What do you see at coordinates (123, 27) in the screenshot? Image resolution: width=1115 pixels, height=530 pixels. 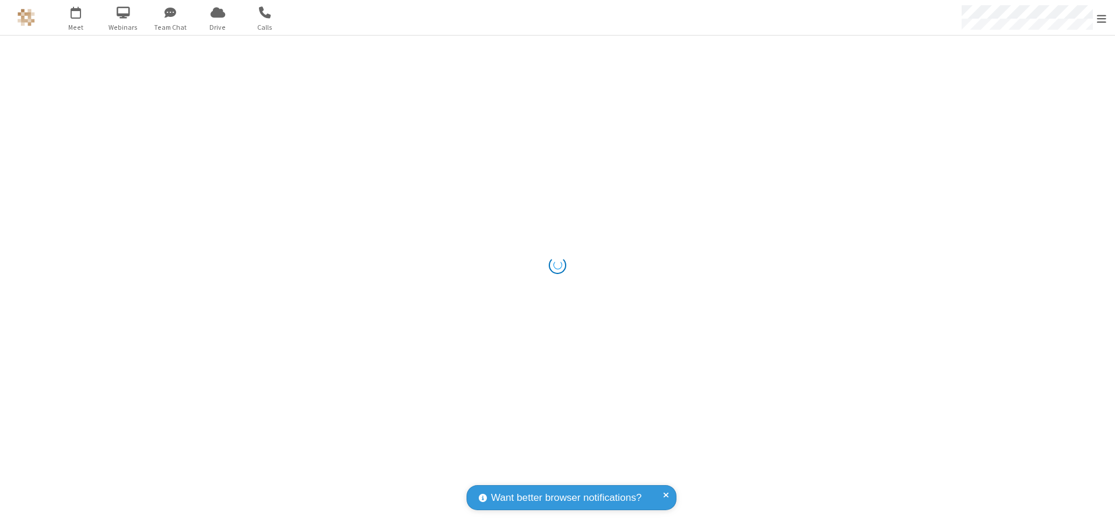 I see `span: Webinars` at bounding box center [123, 27].